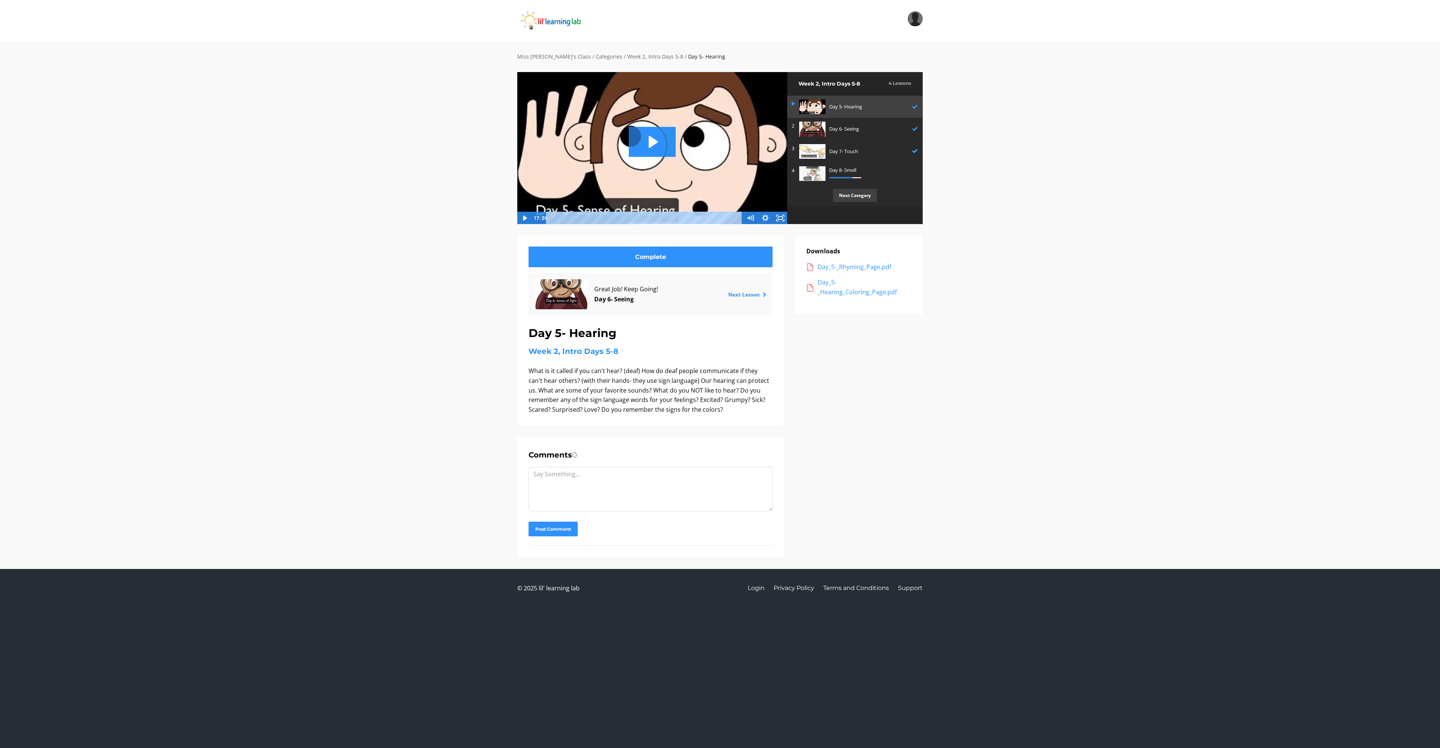  What do you see at coordinates (750, 218) in the screenshot?
I see `button: Mute` at bounding box center [750, 218].